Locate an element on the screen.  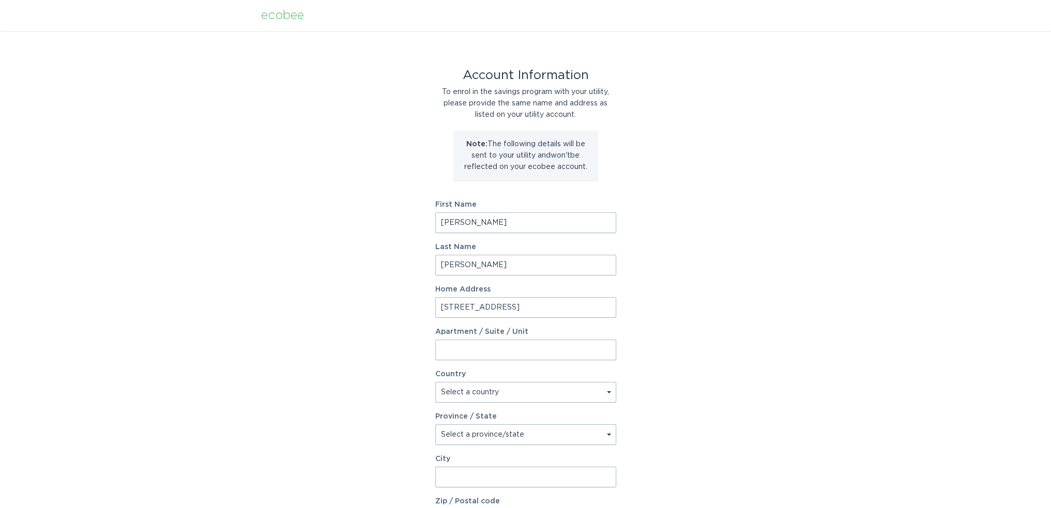
label: Country is located at coordinates (450, 374).